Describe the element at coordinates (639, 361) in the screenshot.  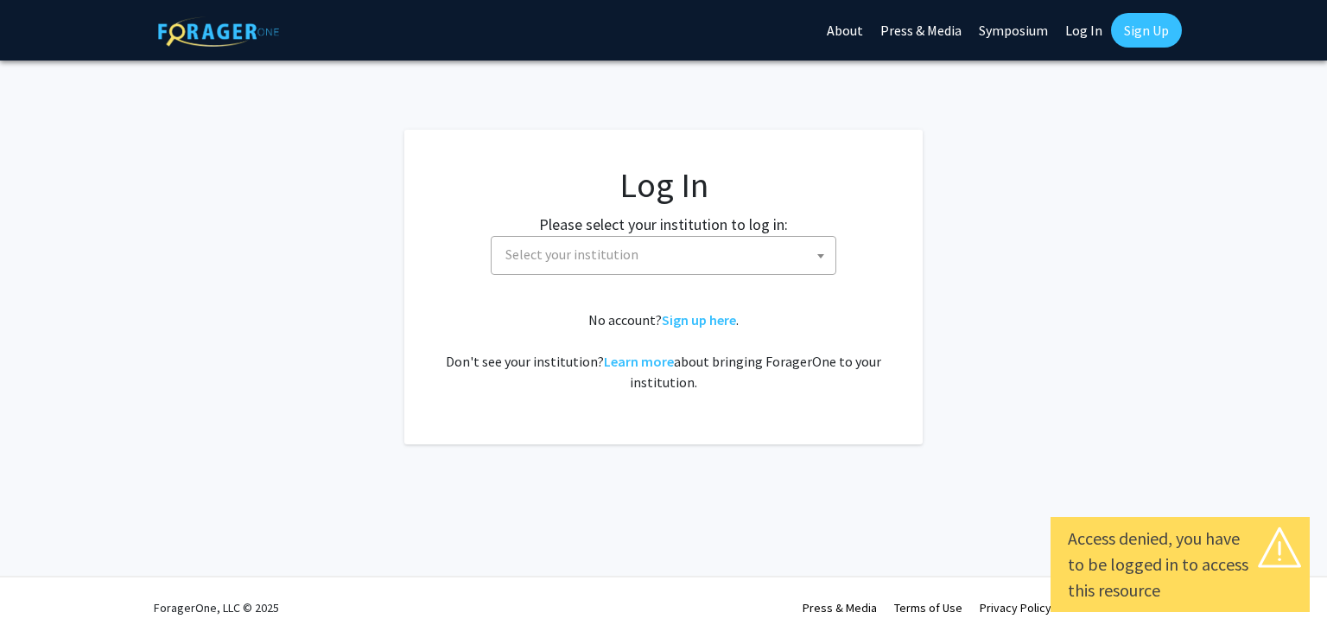
I see `a: Learn more about bringing ForagerOne to your institution` at that location.